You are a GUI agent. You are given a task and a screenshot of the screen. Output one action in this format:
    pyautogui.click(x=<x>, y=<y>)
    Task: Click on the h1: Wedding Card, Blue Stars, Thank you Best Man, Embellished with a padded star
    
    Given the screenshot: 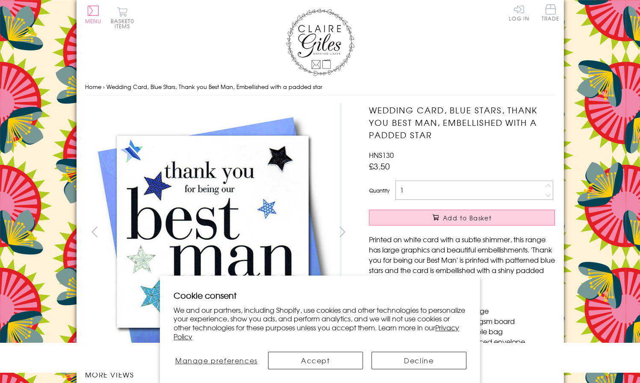 What is the action you would take?
    pyautogui.click(x=462, y=122)
    